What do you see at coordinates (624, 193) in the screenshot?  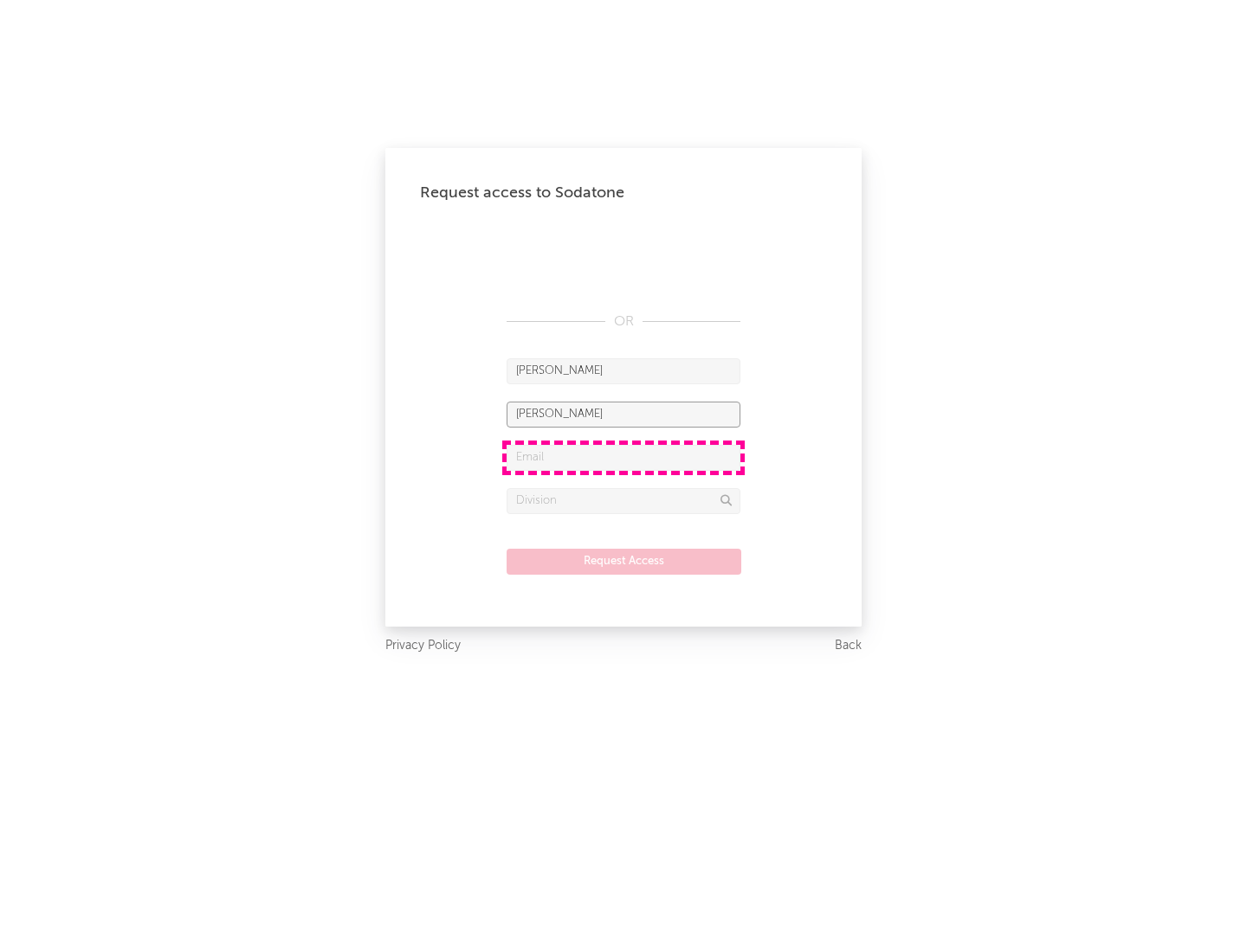 I see `div: Request access to Sodatone` at bounding box center [624, 193].